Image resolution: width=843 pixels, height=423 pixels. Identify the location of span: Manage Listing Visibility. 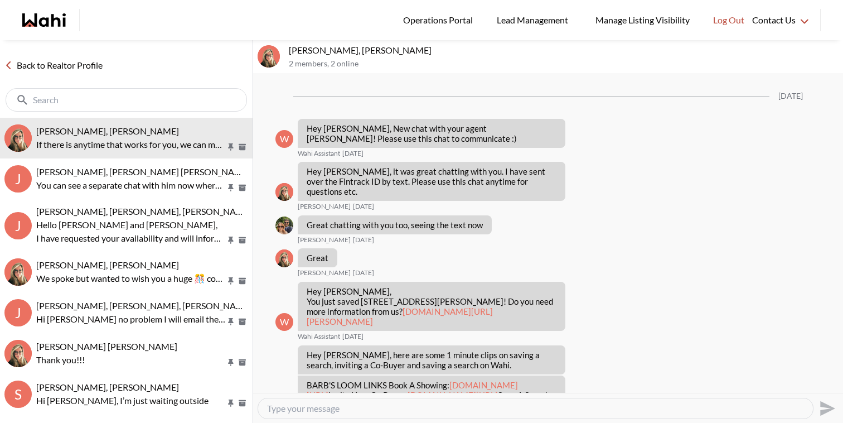
(642, 20).